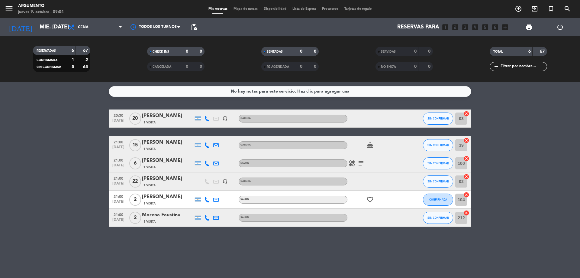  I want to click on i: power_settings_new, so click(560, 27).